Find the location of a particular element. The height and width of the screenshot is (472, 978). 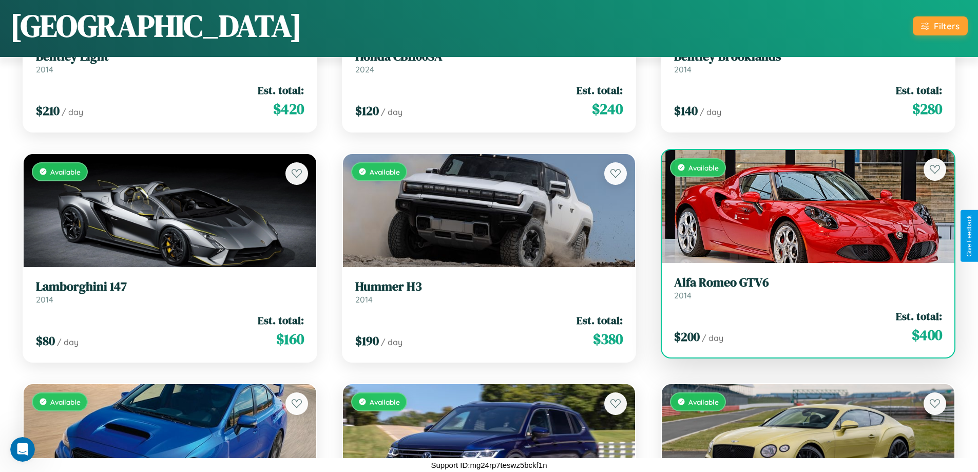

div: Filters is located at coordinates (947, 26).